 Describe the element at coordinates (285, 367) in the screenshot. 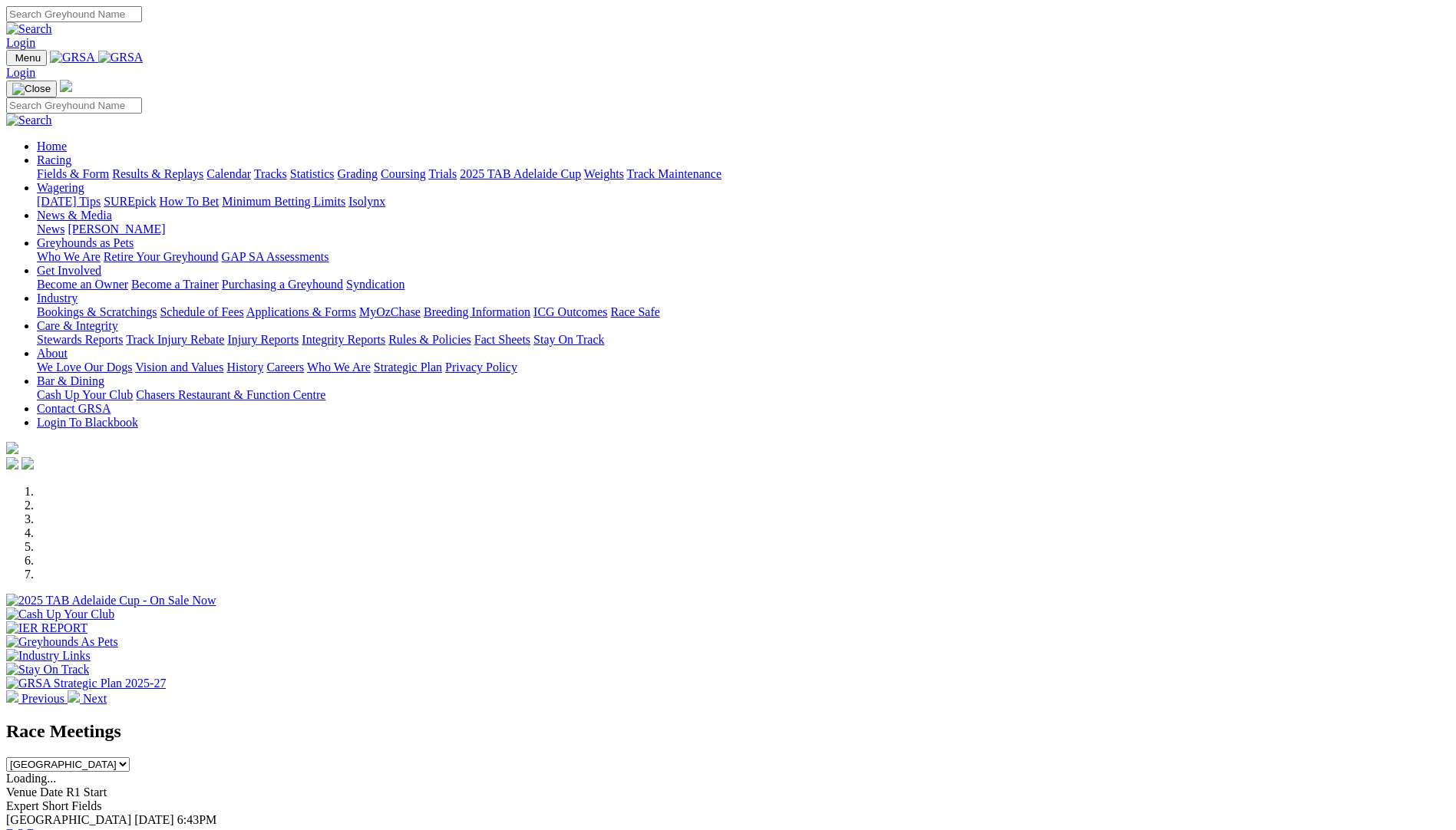

I see `a: Careers` at that location.